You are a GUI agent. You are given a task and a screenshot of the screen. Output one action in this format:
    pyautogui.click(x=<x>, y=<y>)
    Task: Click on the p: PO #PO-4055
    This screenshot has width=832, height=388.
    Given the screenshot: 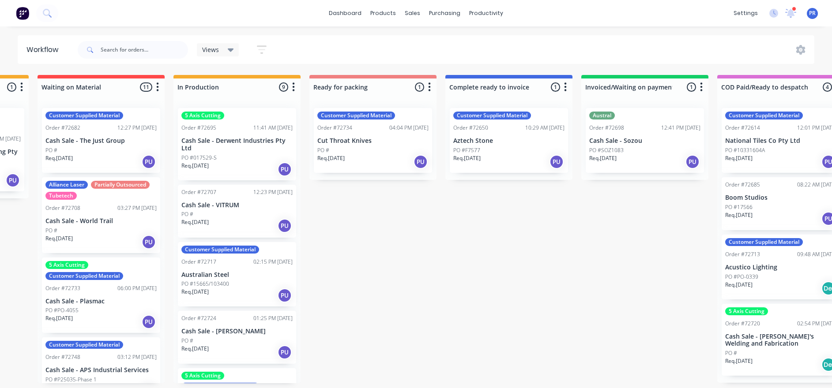 What is the action you would take?
    pyautogui.click(x=62, y=311)
    